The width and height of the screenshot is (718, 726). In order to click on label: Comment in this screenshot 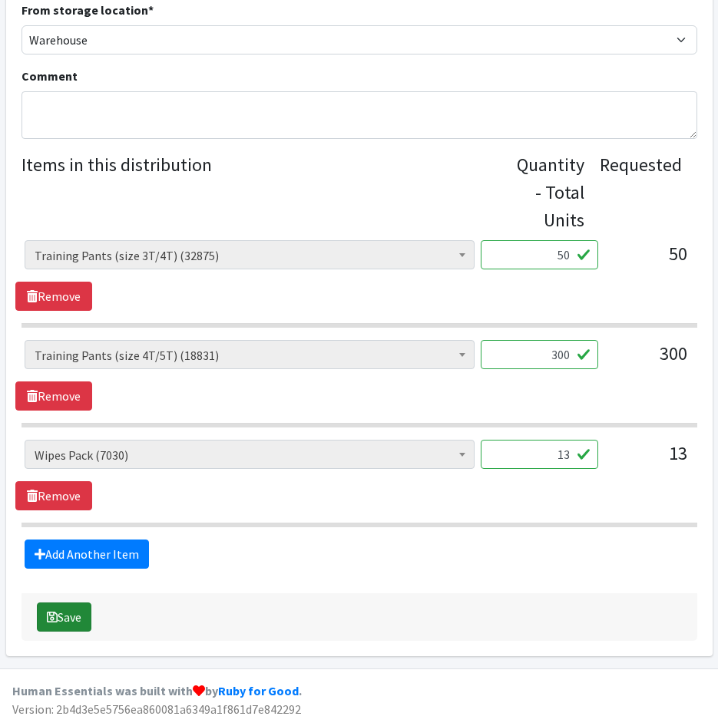, I will do `click(49, 76)`.